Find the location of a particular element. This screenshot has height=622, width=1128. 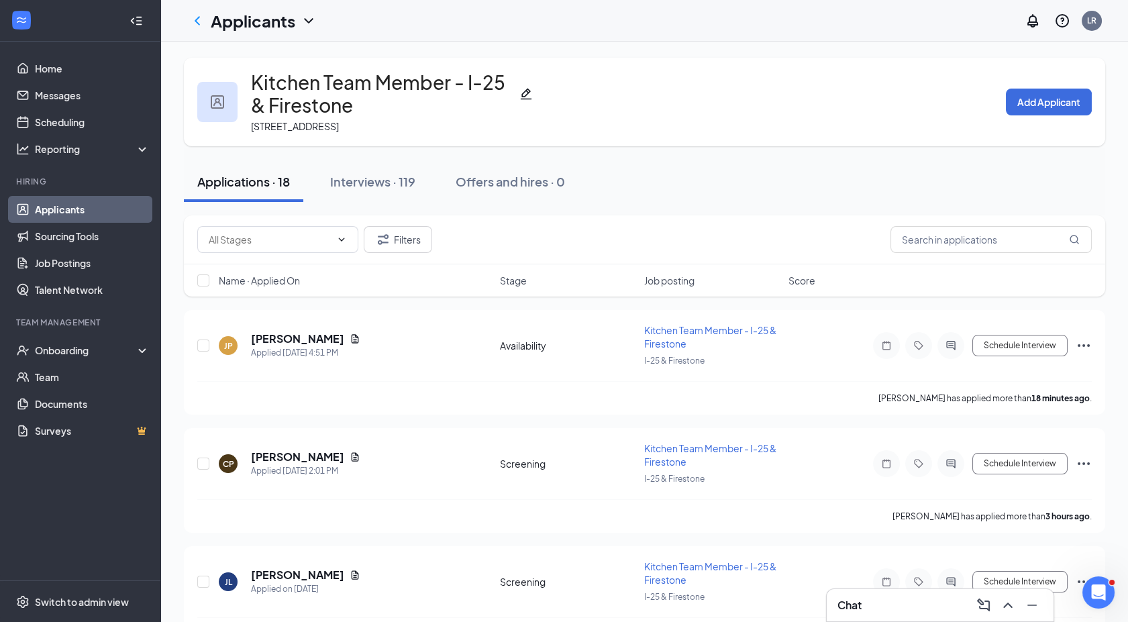

input: All Stages is located at coordinates (270, 239).